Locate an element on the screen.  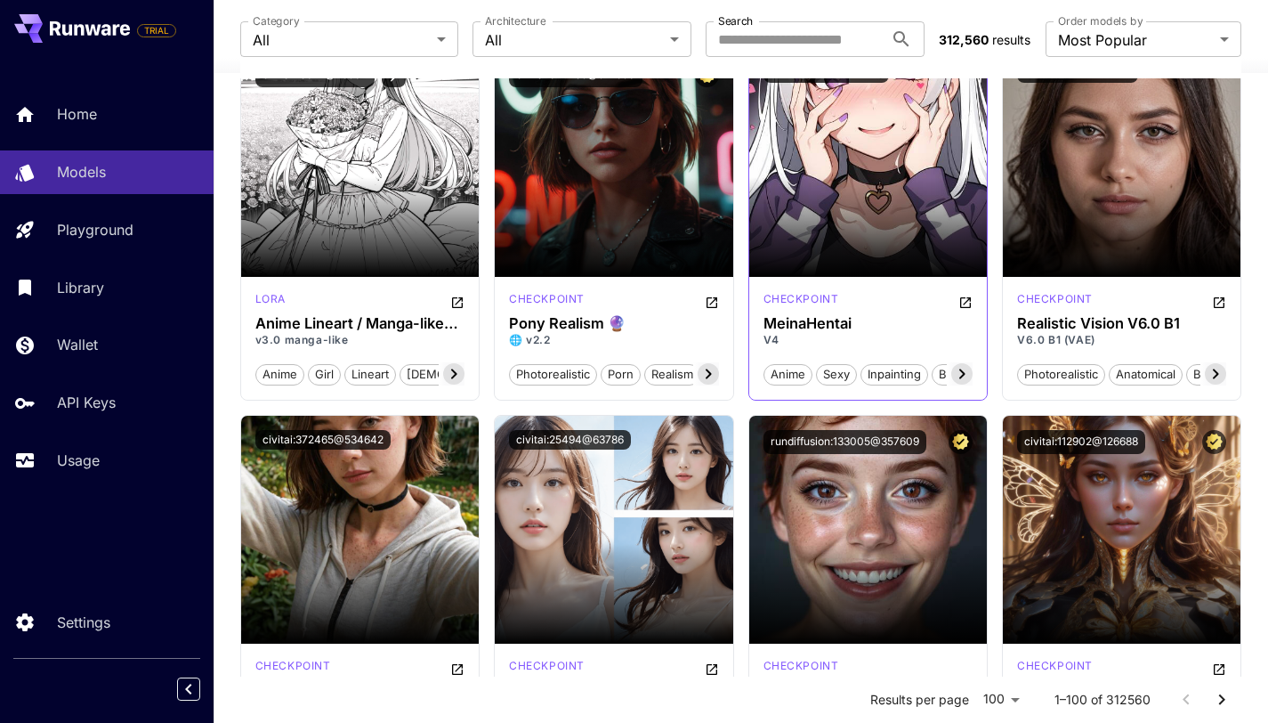
p: Usage is located at coordinates (78, 460).